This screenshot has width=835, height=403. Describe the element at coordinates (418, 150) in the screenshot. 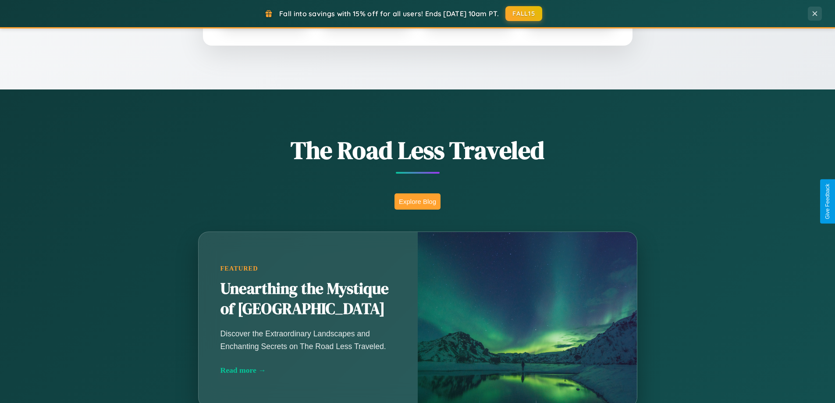

I see `h1: The Road Less Traveled` at that location.